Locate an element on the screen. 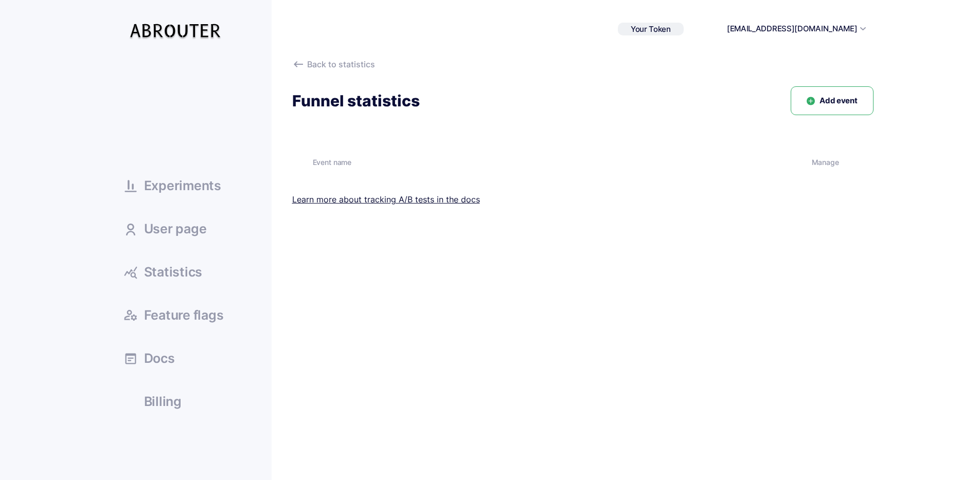 This screenshot has width=980, height=480. a: Logo is located at coordinates (170, 29).